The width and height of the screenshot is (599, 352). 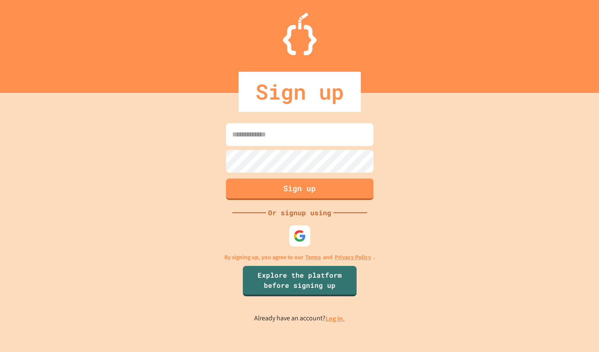 I want to click on p: By signing up, you agree to our and ., so click(x=299, y=257).